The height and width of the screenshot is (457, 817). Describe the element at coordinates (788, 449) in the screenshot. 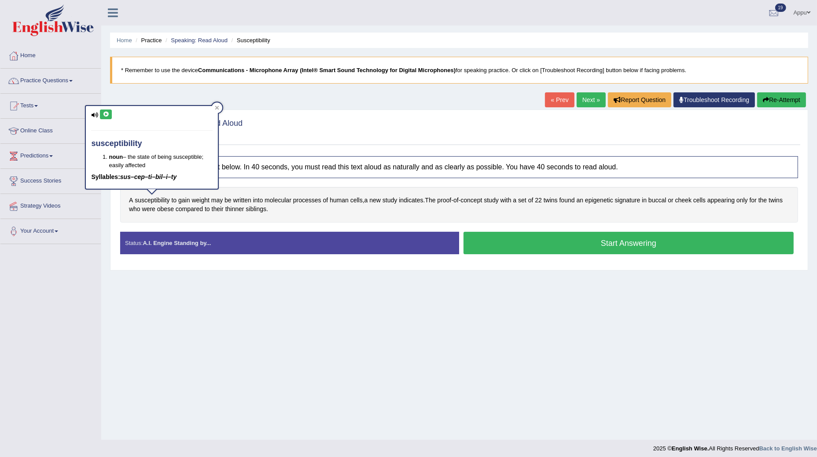

I see `strong: Back to English Wise` at that location.